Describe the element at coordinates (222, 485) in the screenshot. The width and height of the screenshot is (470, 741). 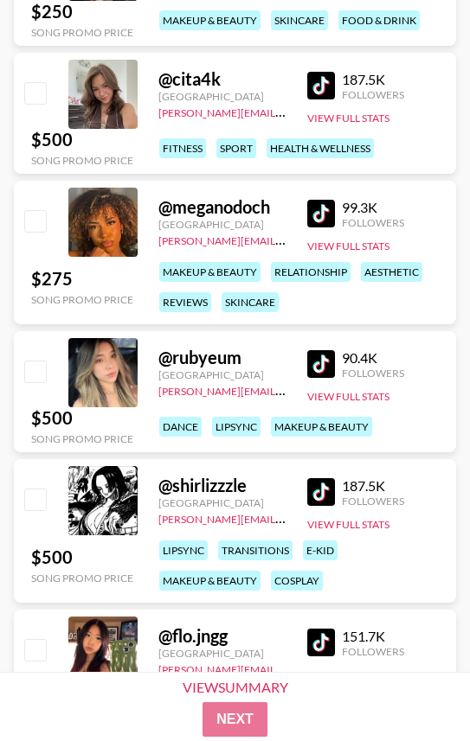
I see `div: @ shirlizzzle` at that location.